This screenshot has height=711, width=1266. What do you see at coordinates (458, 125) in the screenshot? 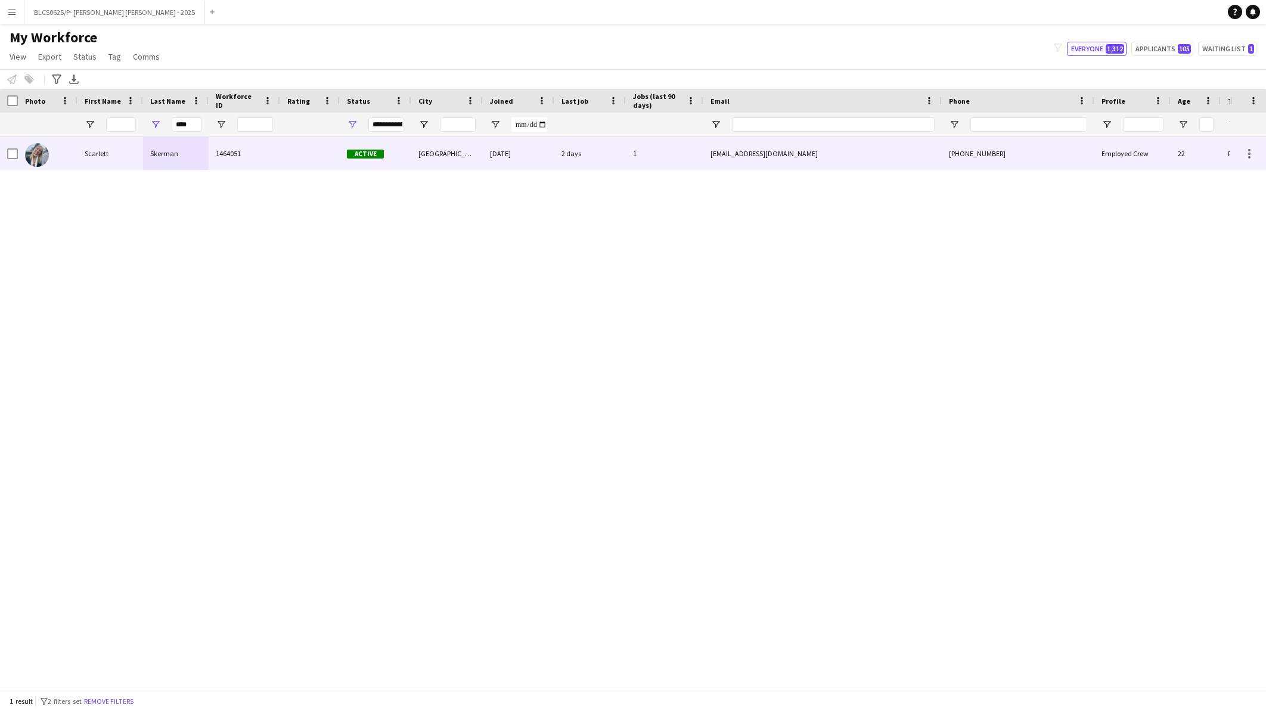
I see `input: City Filter Input` at bounding box center [458, 125].